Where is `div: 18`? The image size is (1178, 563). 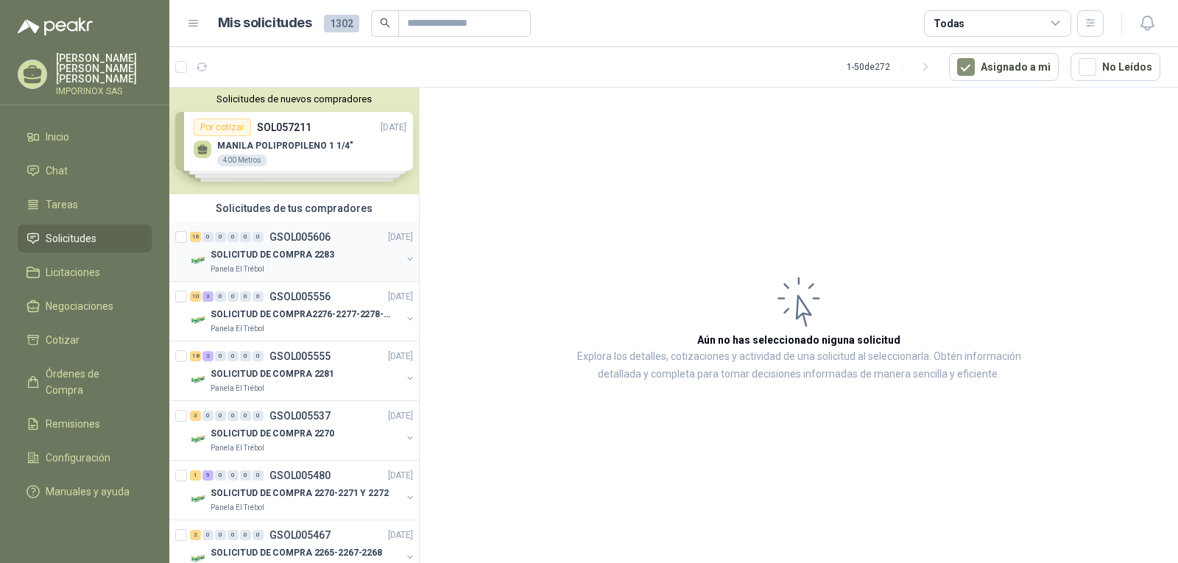 div: 18 is located at coordinates (195, 356).